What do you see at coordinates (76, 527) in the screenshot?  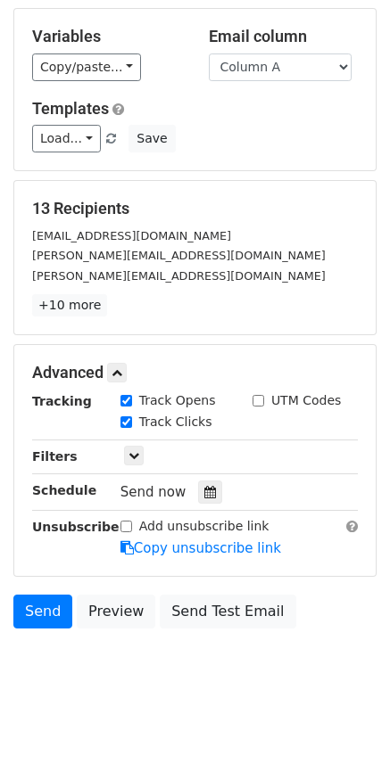 I see `strong: Unsubscribe` at bounding box center [76, 527].